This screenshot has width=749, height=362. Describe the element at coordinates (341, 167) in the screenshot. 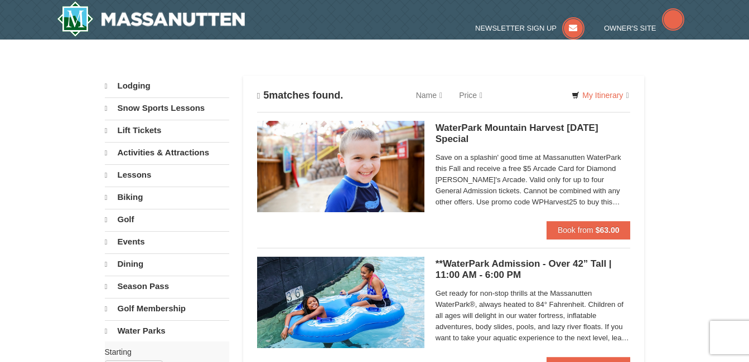

I see `img: 6619917-1412-d332ca3f.jpg` at that location.